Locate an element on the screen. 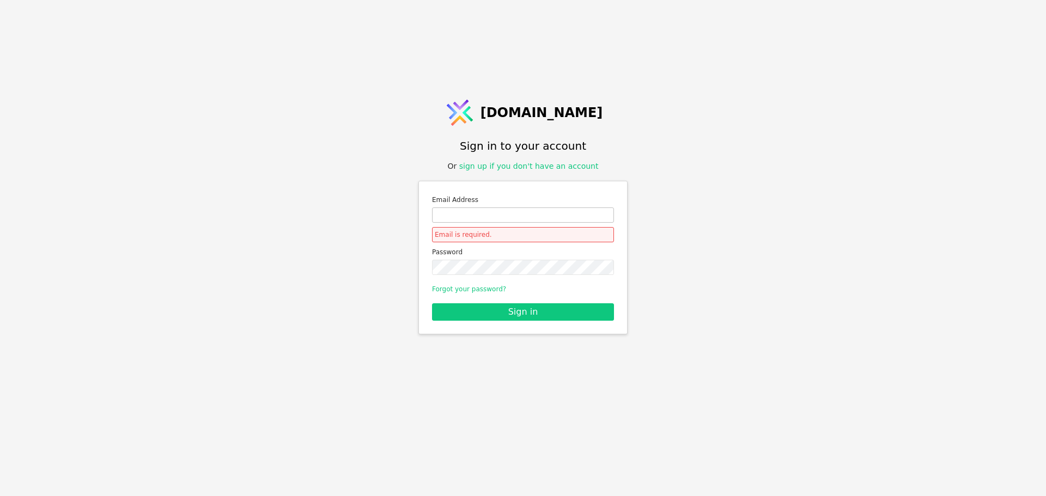  a: sign up if you don't have an account is located at coordinates (529, 166).